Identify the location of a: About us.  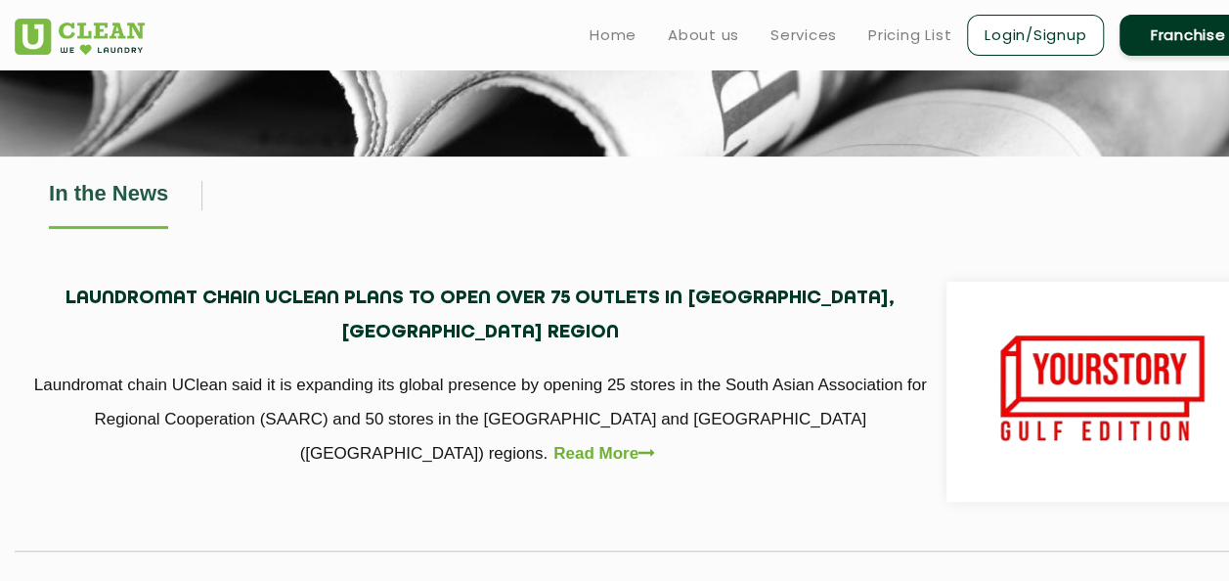
(703, 35).